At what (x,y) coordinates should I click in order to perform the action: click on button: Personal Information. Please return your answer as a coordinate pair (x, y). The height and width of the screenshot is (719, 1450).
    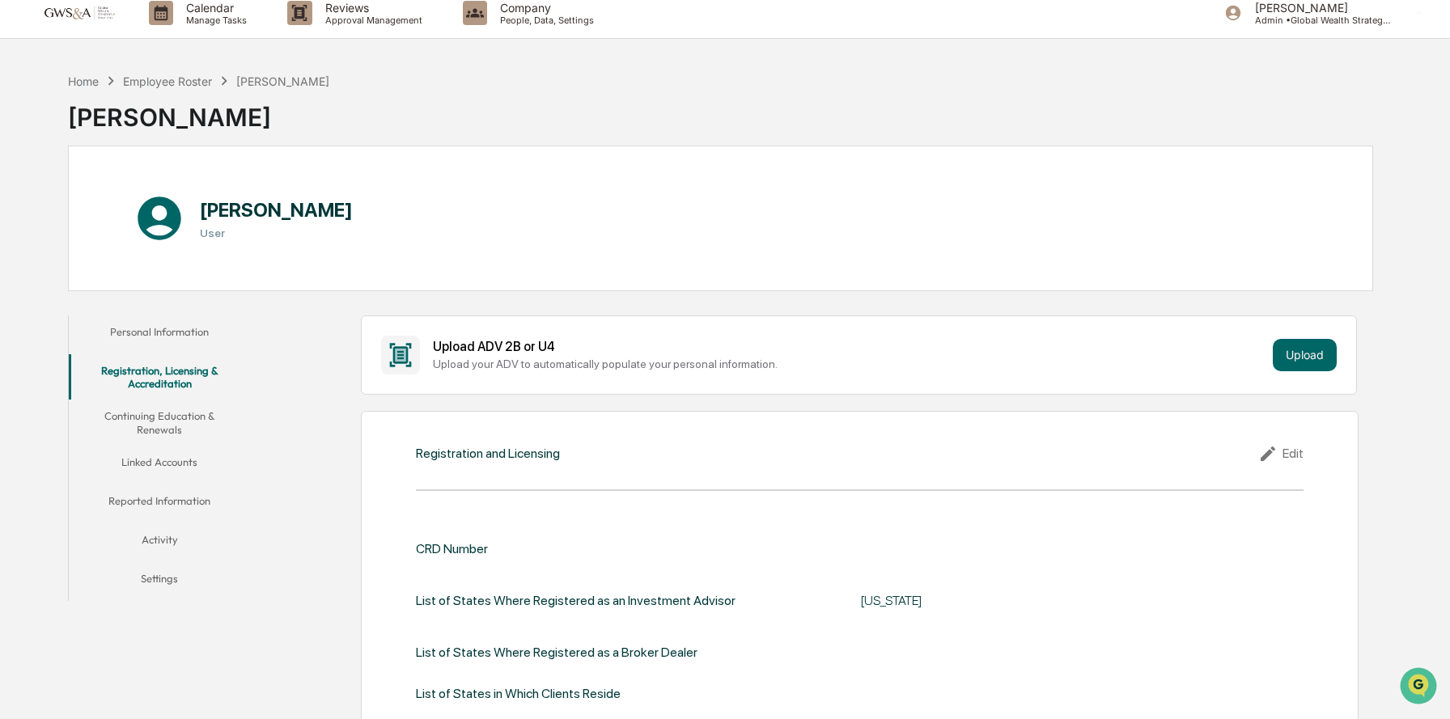
    Looking at the image, I should click on (159, 335).